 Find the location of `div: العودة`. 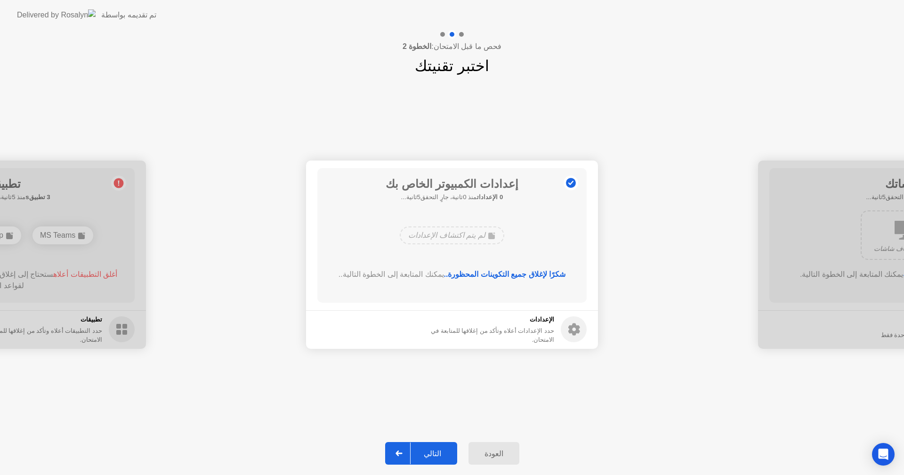

div: العودة is located at coordinates (494, 453).